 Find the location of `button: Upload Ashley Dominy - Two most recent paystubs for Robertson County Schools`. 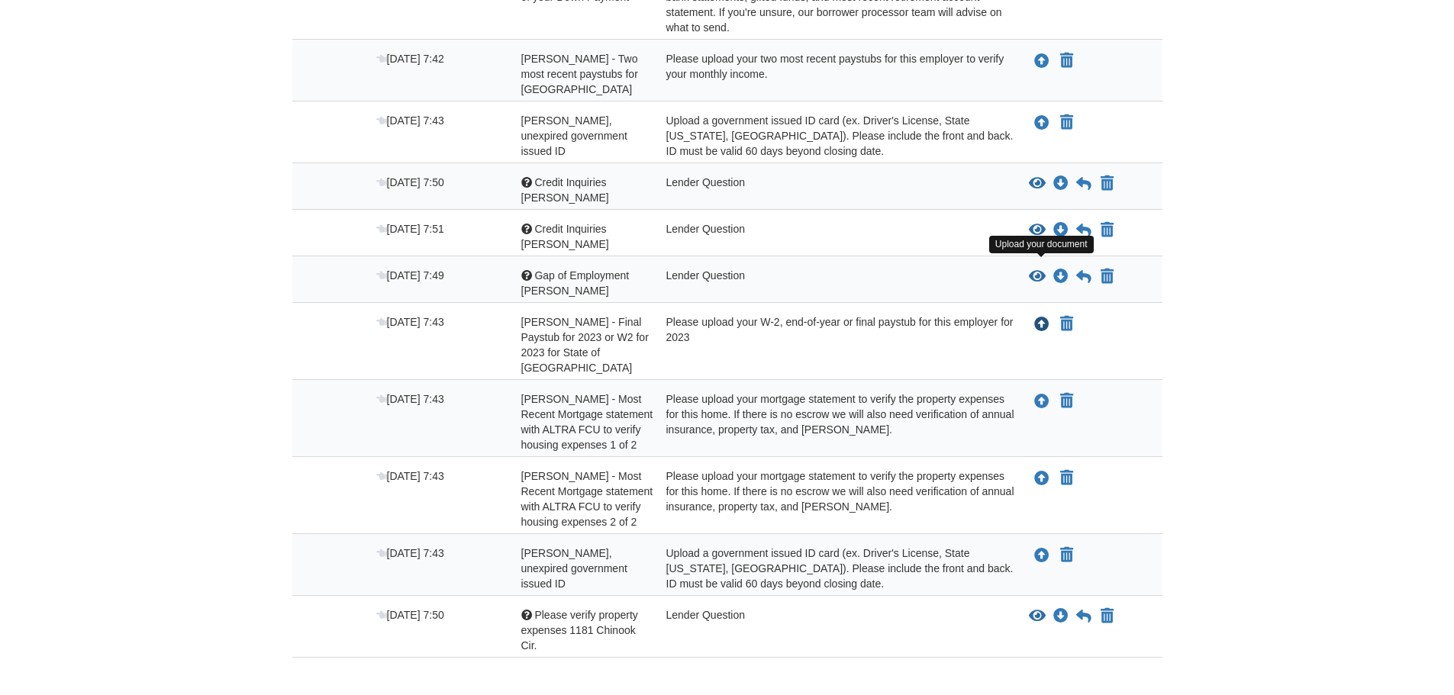

button: Upload Ashley Dominy - Two most recent paystubs for Robertson County Schools is located at coordinates (1042, 61).